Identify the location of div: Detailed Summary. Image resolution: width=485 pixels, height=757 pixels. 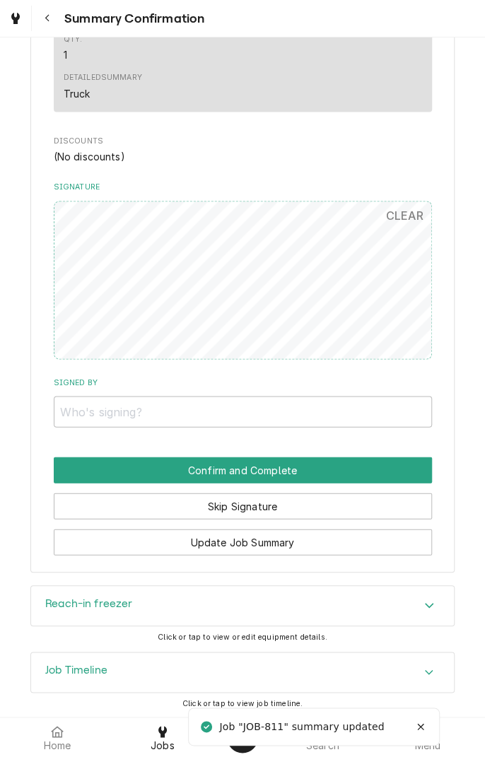
(103, 78).